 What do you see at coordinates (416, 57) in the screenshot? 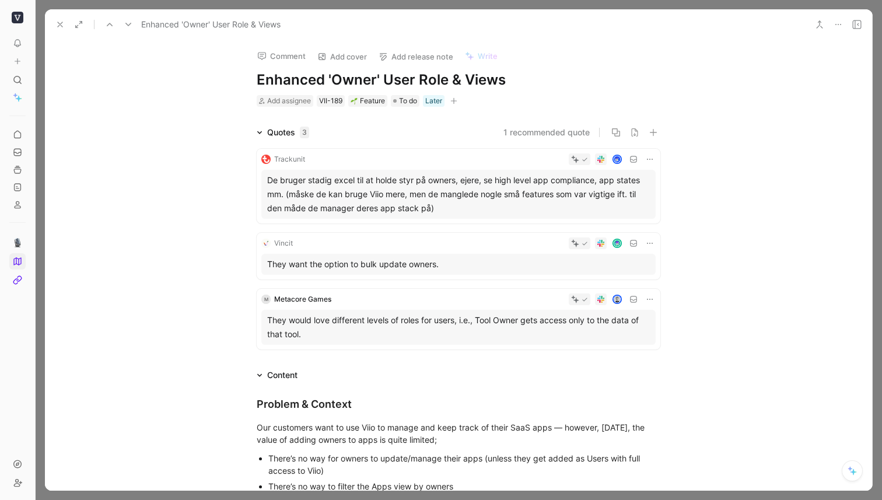
I see `button: Add release note` at bounding box center [416, 57].